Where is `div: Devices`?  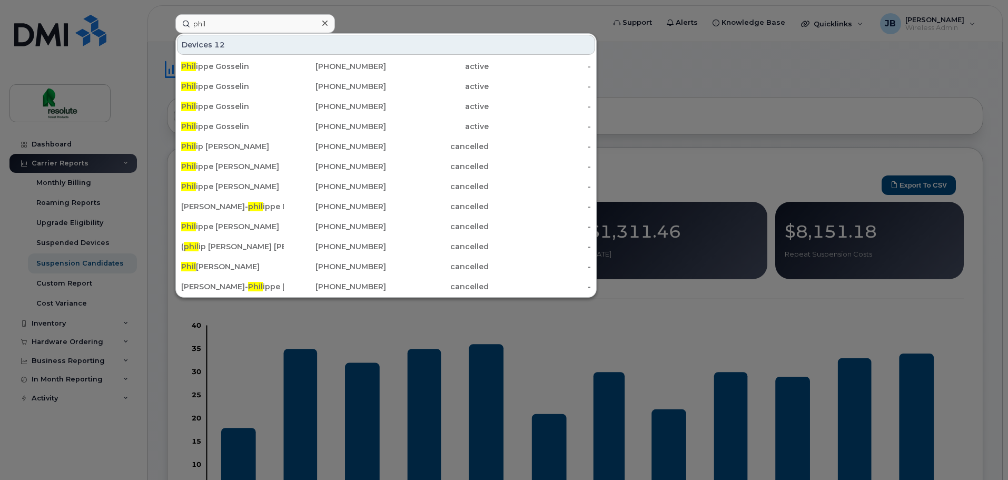 div: Devices is located at coordinates (386, 45).